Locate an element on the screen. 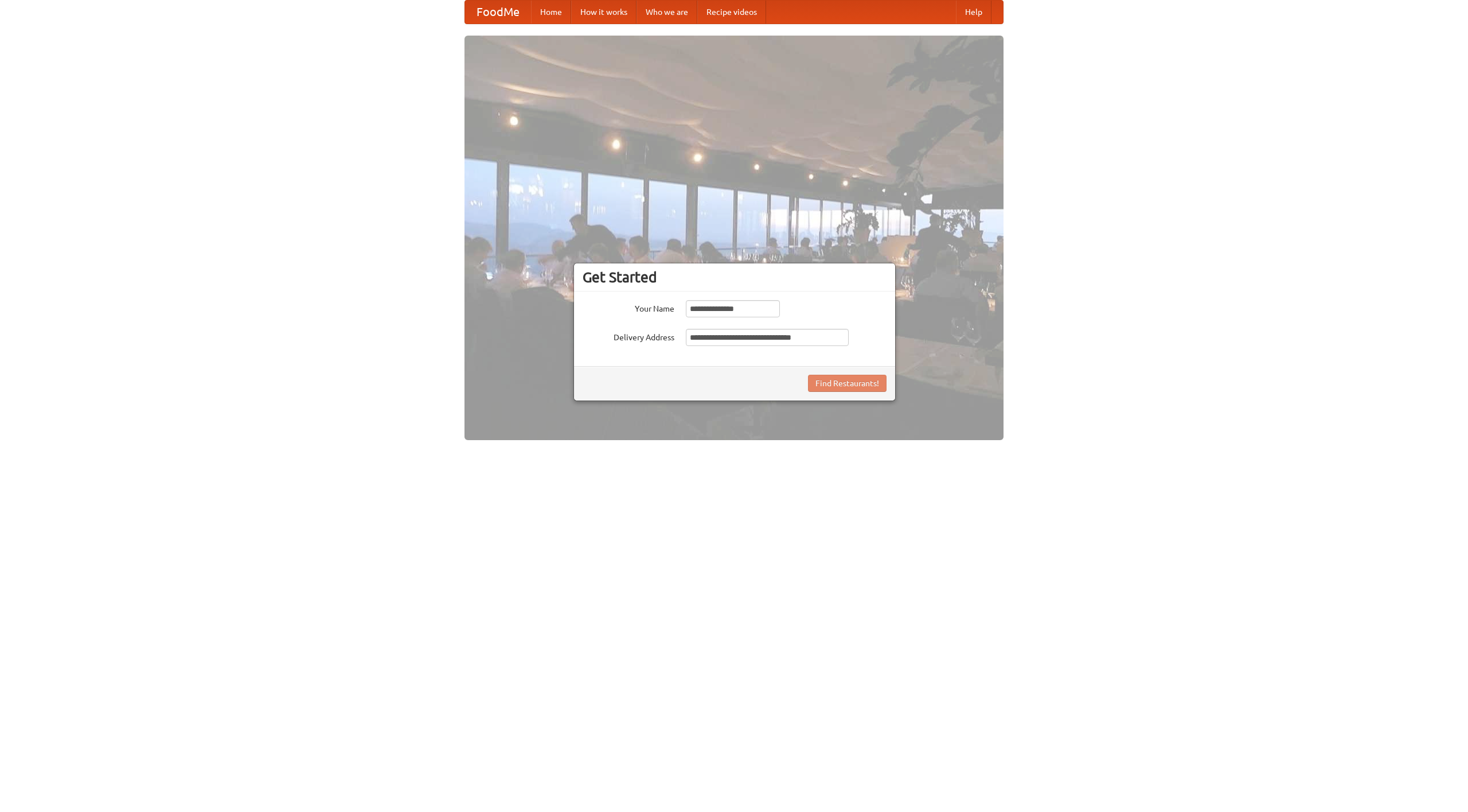  label: Delivery Address is located at coordinates (628, 336).